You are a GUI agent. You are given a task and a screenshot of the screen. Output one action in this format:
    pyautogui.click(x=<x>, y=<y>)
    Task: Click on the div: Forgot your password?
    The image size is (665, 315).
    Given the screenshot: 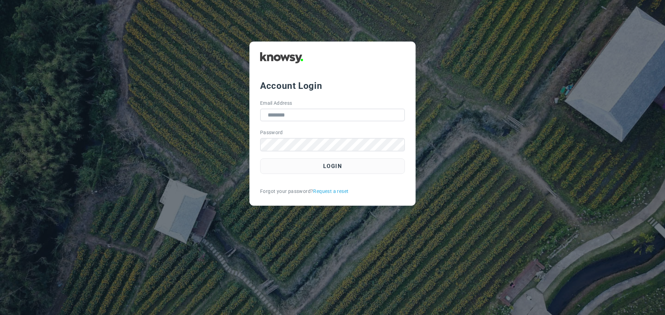 What is the action you would take?
    pyautogui.click(x=332, y=191)
    